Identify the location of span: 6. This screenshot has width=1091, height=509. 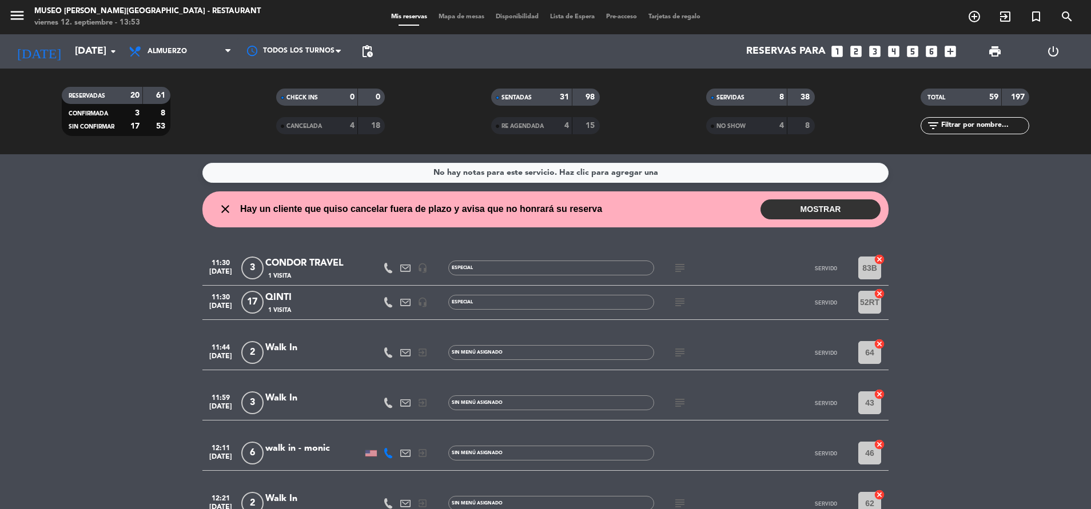
(252, 453).